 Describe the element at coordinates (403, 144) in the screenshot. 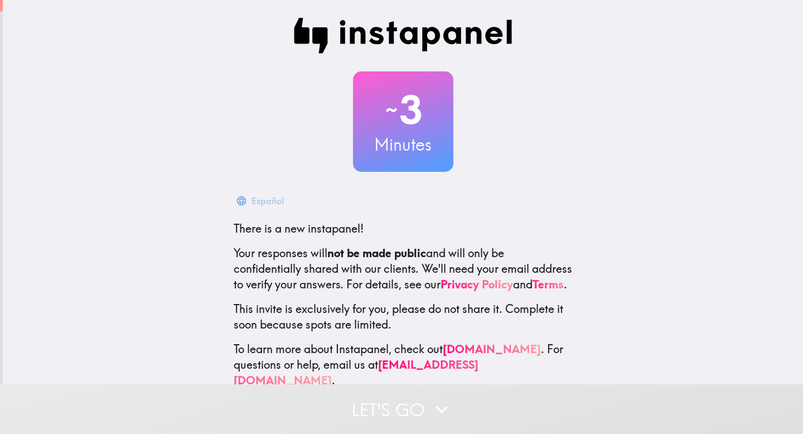

I see `h3: Minutes` at that location.